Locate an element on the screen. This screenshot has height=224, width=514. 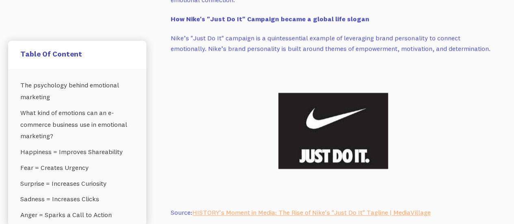
a: Happiness = Improves Shareability is located at coordinates (77, 151).